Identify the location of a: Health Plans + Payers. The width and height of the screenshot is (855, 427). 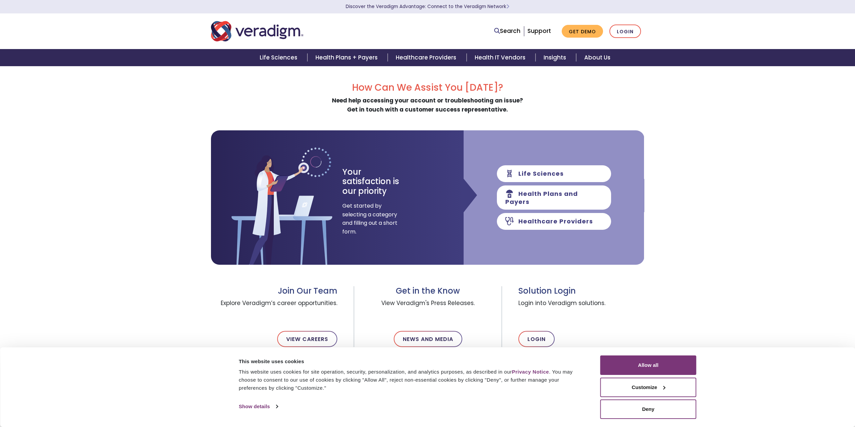
(348, 57).